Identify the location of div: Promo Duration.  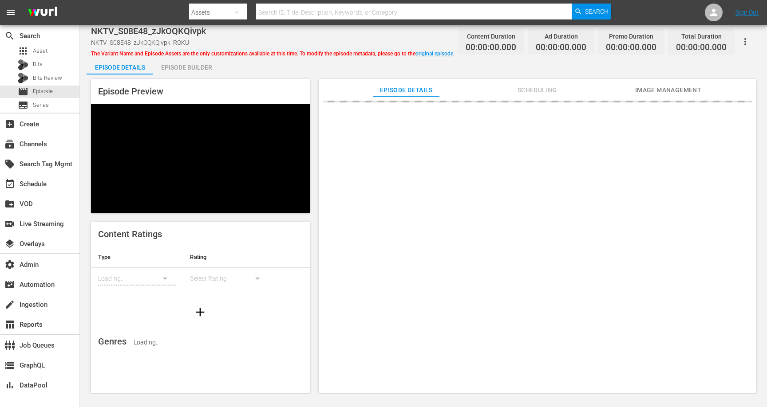
(631, 36).